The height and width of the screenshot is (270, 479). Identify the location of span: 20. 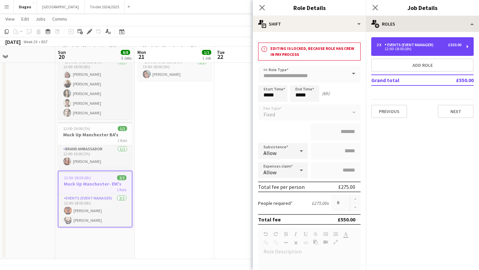
(61, 57).